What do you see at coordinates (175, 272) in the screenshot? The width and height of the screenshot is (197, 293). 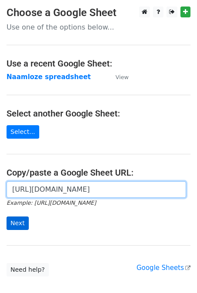 I see `div: Chatwidget` at bounding box center [175, 272].